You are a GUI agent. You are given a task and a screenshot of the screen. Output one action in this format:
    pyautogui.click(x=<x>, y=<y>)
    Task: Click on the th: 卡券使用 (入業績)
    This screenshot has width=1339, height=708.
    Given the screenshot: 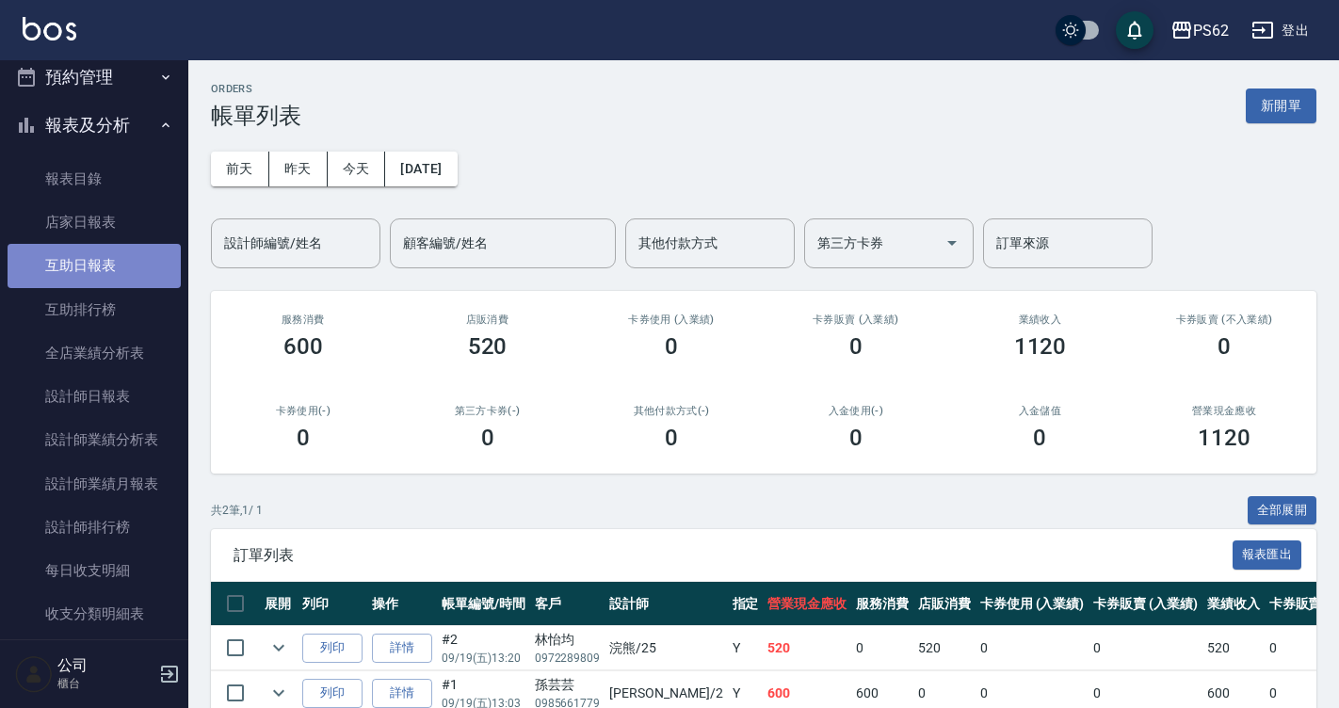 What is the action you would take?
    pyautogui.click(x=1032, y=604)
    